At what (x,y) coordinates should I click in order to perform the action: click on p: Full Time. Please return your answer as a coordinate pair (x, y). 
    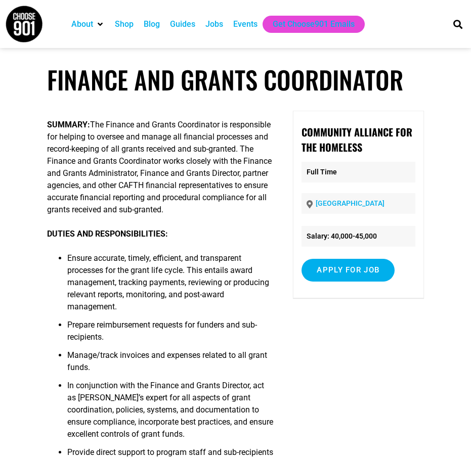
    Looking at the image, I should click on (358, 172).